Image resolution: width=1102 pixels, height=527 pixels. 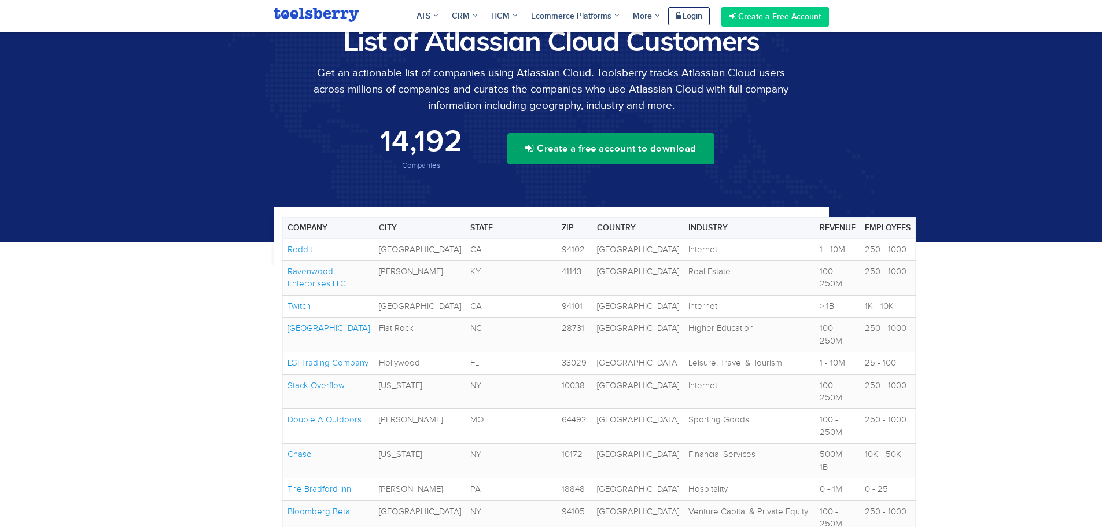 What do you see at coordinates (300, 249) in the screenshot?
I see `a: Reddit` at bounding box center [300, 249].